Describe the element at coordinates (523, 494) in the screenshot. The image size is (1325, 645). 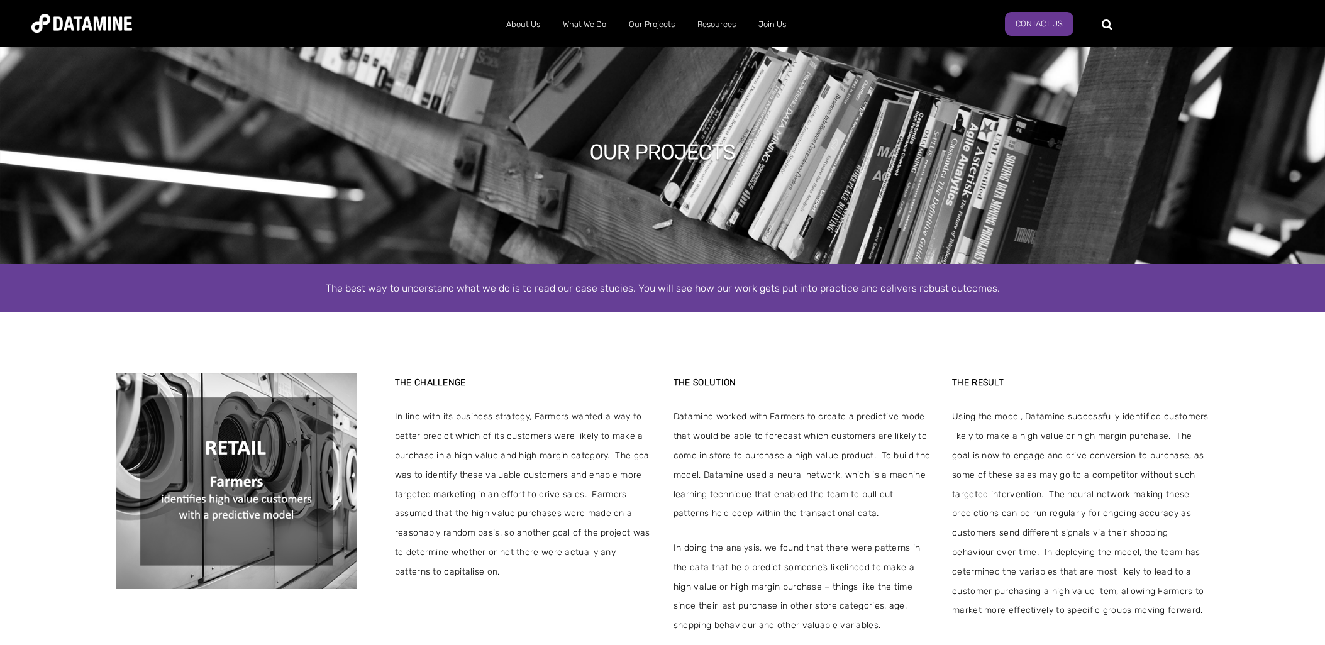
I see `span: In line with its business strategy, Farmers wanted a way to better predict which of its customers...` at that location.